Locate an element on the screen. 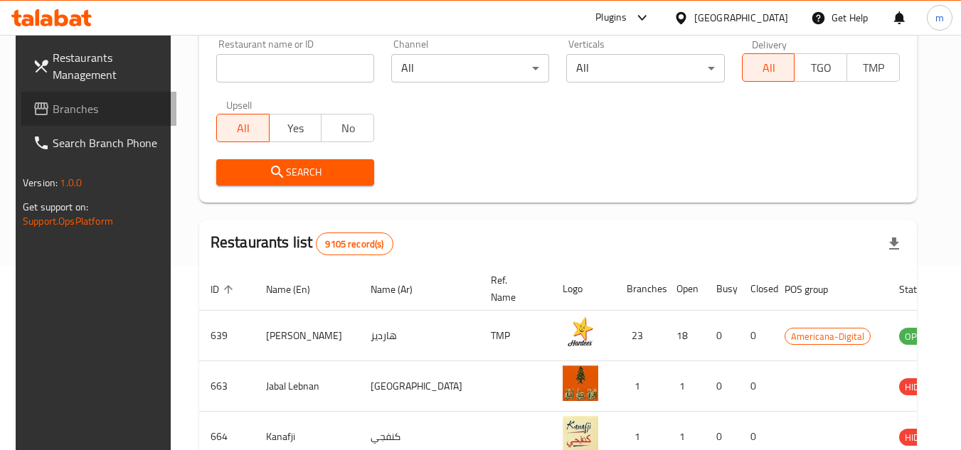 Image resolution: width=961 pixels, height=450 pixels. span: POS group is located at coordinates (815, 289).